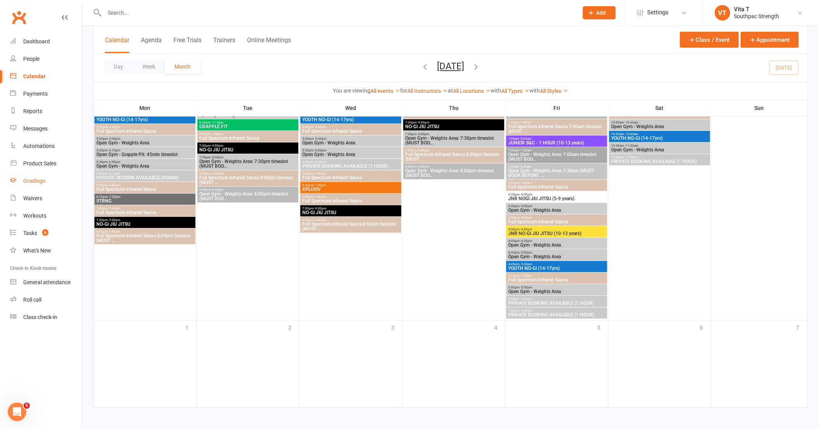 This screenshot has width=819, height=429. What do you see at coordinates (269, 45) in the screenshot?
I see `button: Online Meetings` at bounding box center [269, 45].